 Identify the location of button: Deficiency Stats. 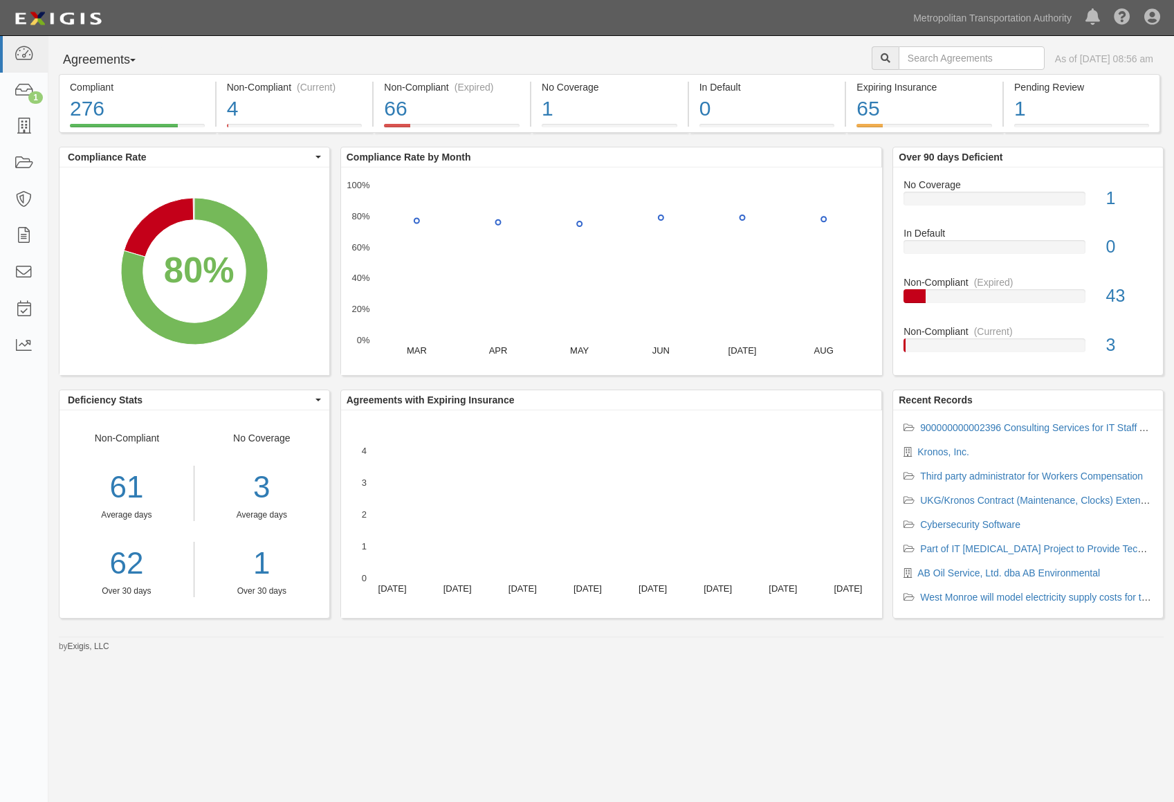
(194, 400).